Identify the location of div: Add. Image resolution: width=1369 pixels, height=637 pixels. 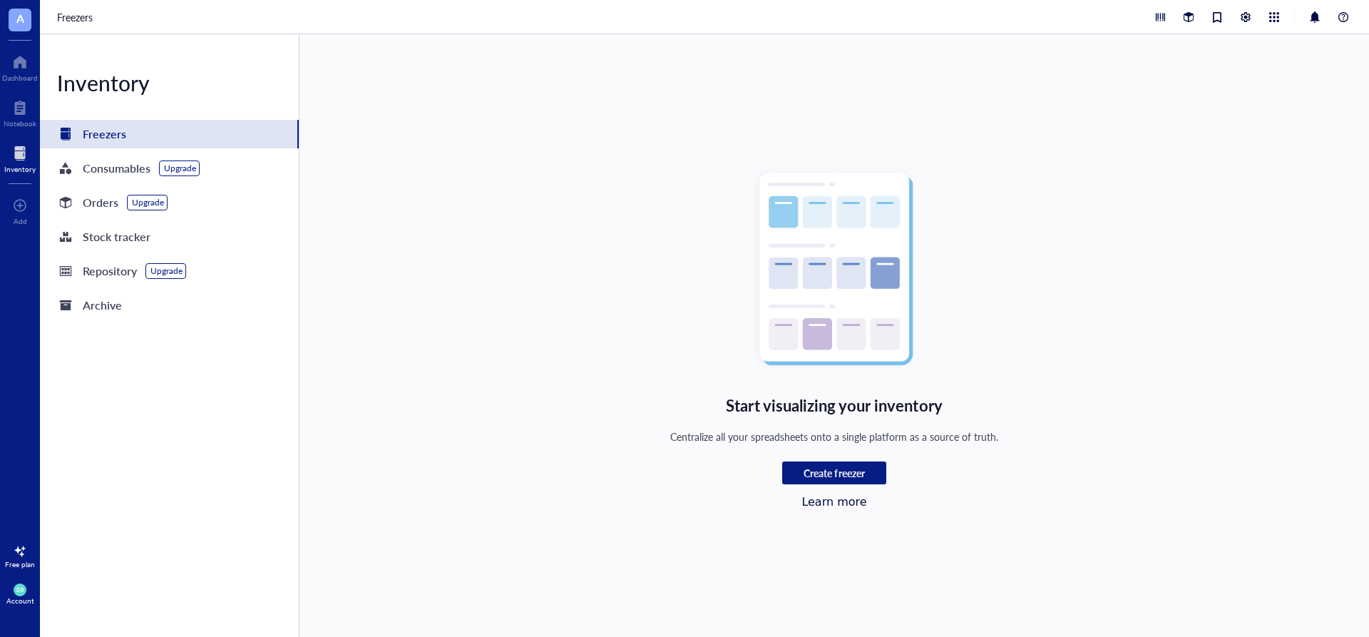
(20, 221).